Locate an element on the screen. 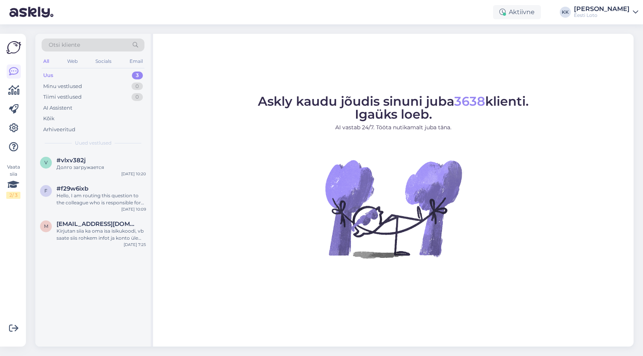 Image resolution: width=643 pixels, height=356 pixels. span: merilinring@gmail.com is located at coordinates (97, 224).